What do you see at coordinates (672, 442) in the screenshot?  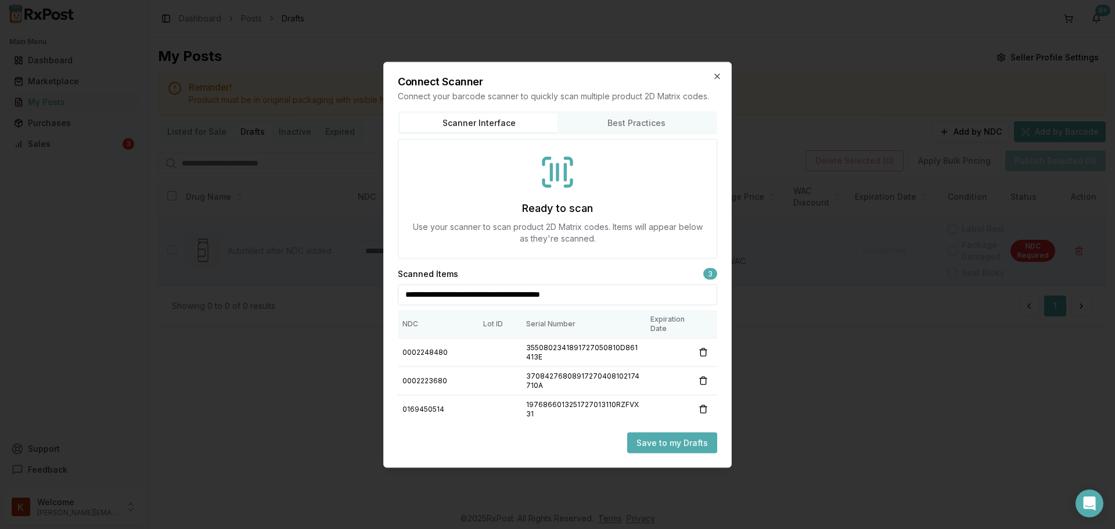 I see `button: Save to my Drafts` at bounding box center [672, 442].